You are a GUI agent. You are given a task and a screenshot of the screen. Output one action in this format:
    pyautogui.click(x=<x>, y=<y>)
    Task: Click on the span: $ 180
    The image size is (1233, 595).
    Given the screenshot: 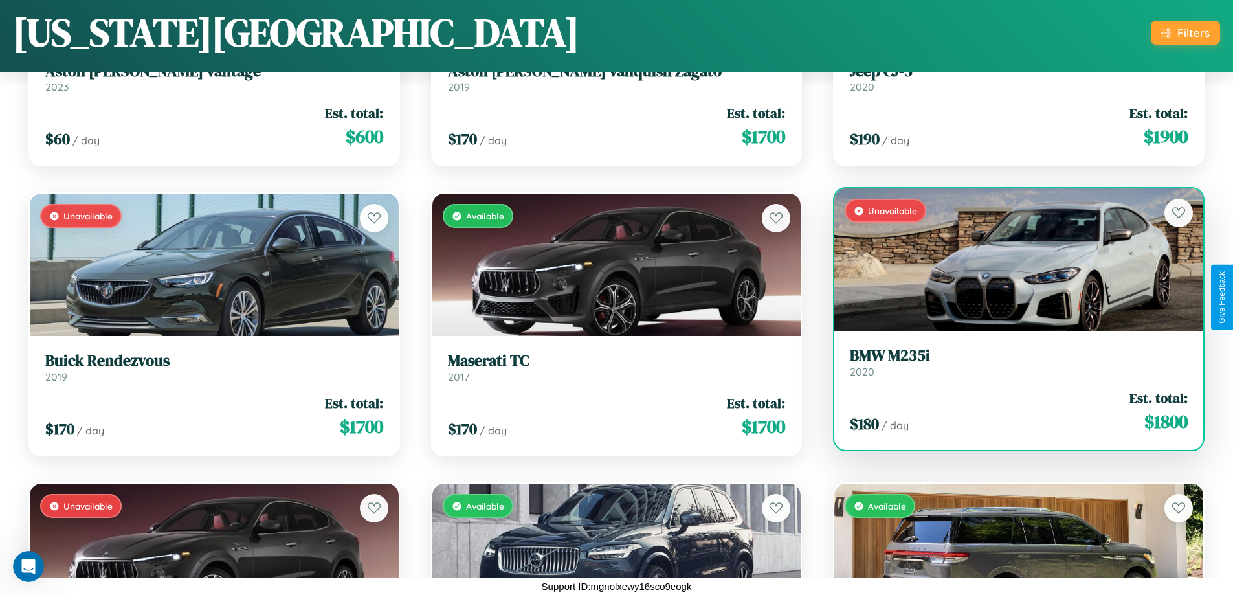 What is the action you would take?
    pyautogui.click(x=864, y=423)
    